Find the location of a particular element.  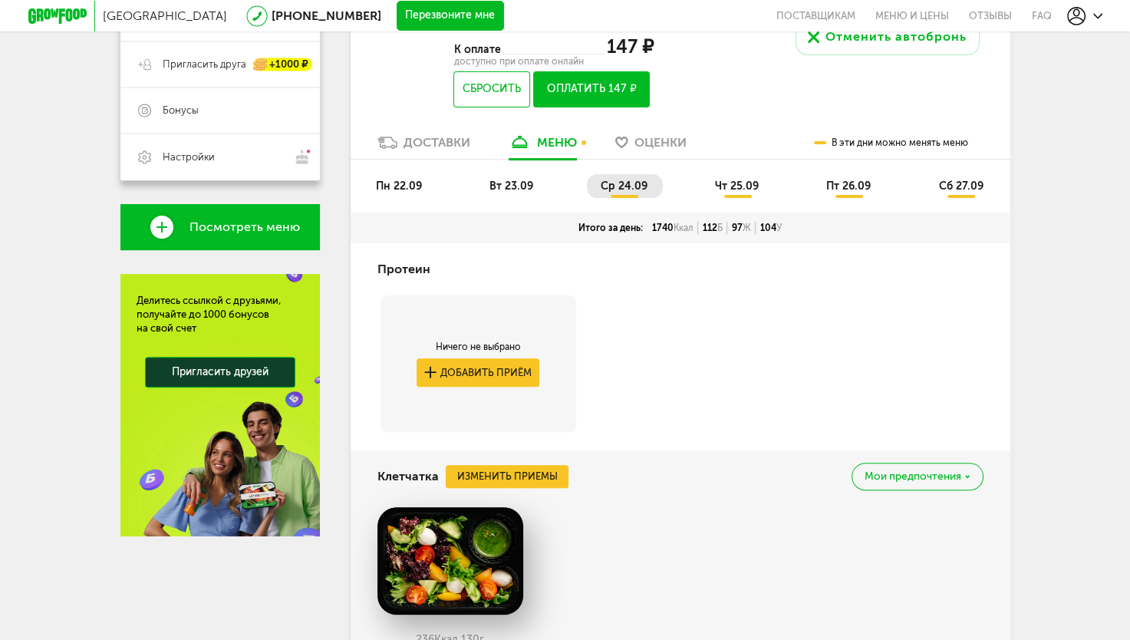

div: Доставки is located at coordinates (436, 142).